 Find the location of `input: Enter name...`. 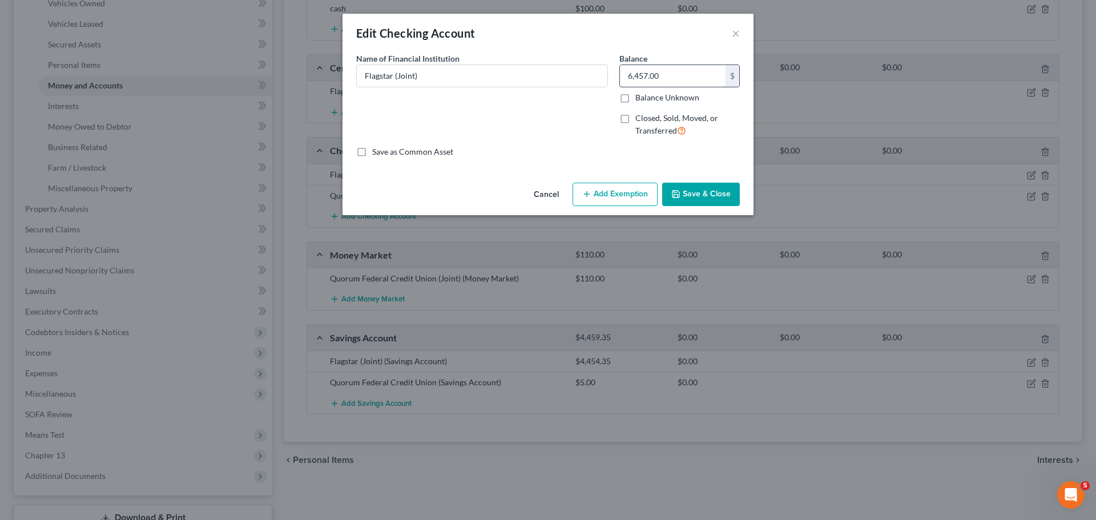

input: Enter name... is located at coordinates (482, 76).